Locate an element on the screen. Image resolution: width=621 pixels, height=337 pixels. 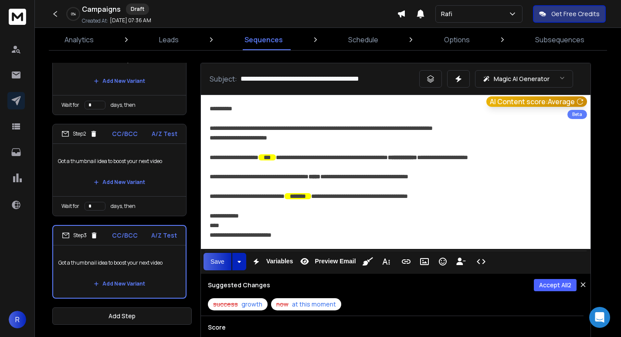
p: Leads is located at coordinates (169, 40).